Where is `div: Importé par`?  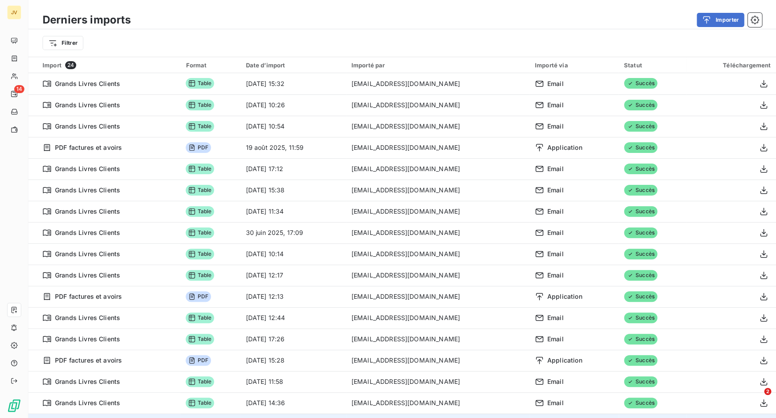
div: Importé par is located at coordinates (438, 65).